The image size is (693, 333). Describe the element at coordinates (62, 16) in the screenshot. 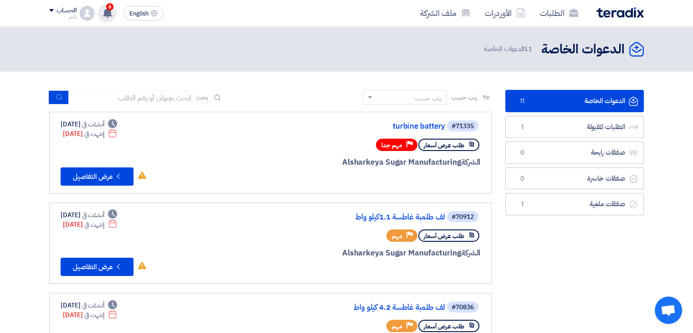

I see `div: ياسر` at that location.